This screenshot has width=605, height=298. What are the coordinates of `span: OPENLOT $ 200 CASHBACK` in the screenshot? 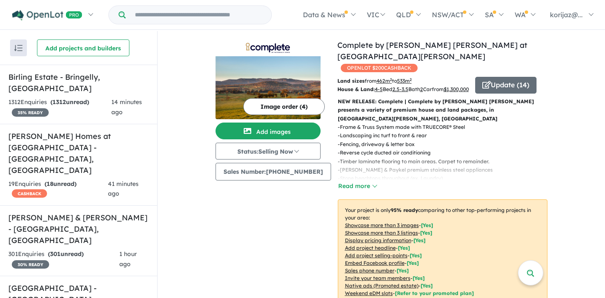 It's located at (379, 68).